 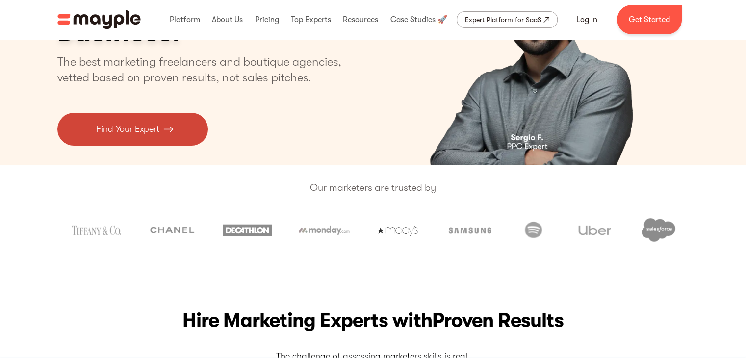 I want to click on a: Log In, so click(x=586, y=20).